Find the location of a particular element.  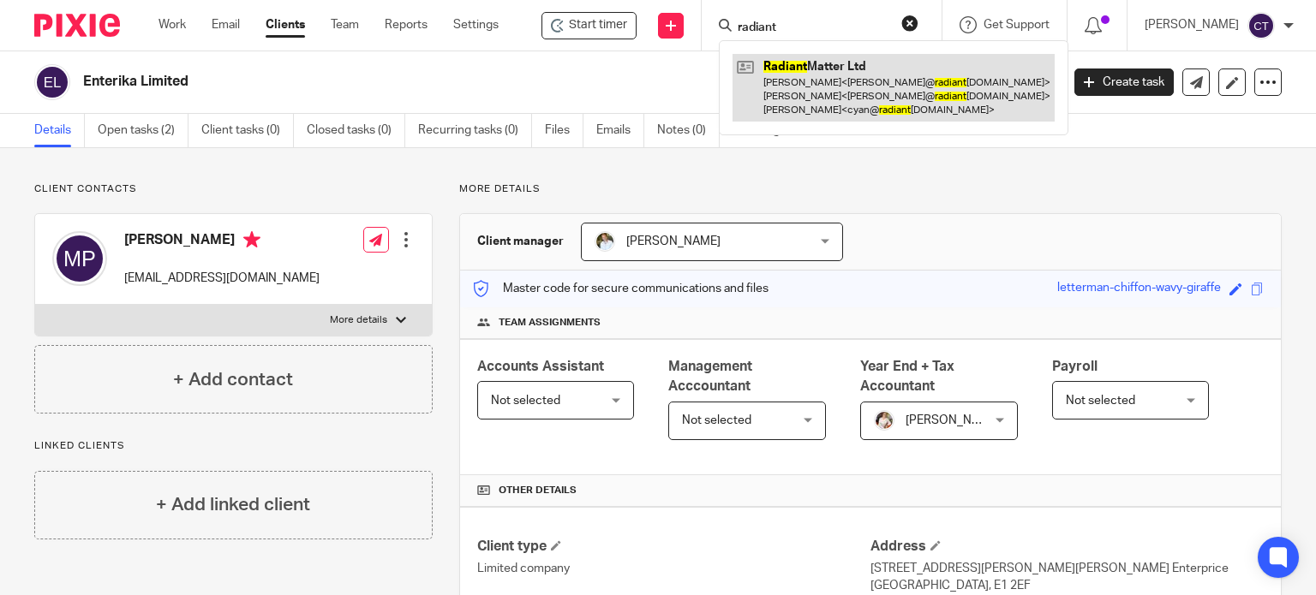

div: Enterika Limited is located at coordinates (588, 26).